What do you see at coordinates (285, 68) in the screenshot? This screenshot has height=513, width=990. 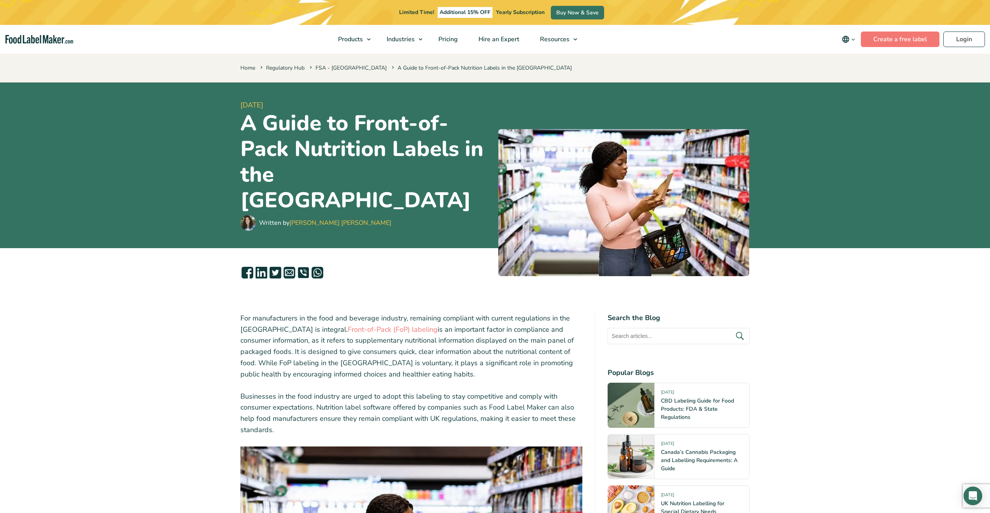 I see `a: Regulatory Hub` at bounding box center [285, 68].